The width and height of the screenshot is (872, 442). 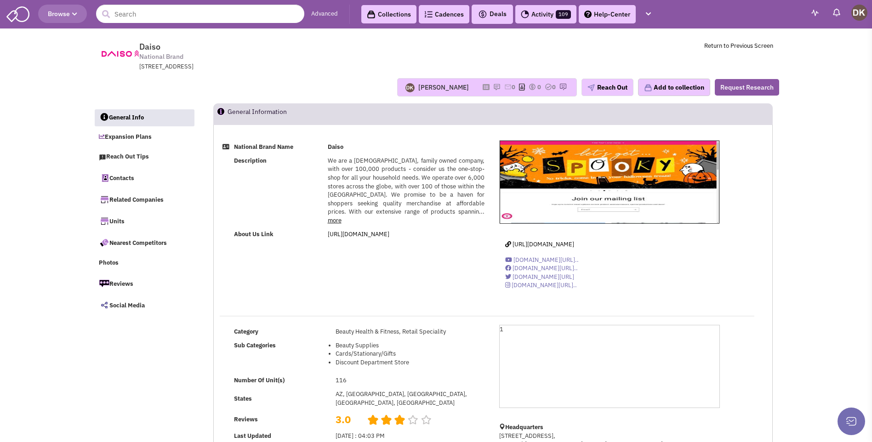 What do you see at coordinates (859, 12) in the screenshot?
I see `img: Donnie Keller` at bounding box center [859, 12].